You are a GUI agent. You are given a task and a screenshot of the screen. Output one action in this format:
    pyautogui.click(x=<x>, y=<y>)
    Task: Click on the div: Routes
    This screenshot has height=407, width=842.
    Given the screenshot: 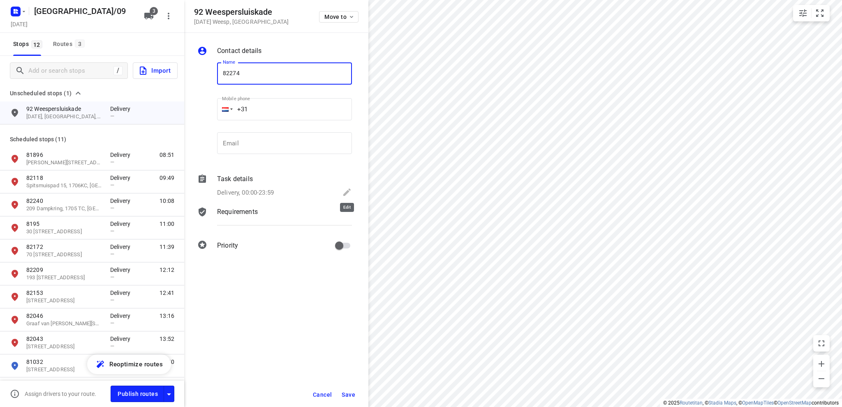 What is the action you would take?
    pyautogui.click(x=70, y=44)
    